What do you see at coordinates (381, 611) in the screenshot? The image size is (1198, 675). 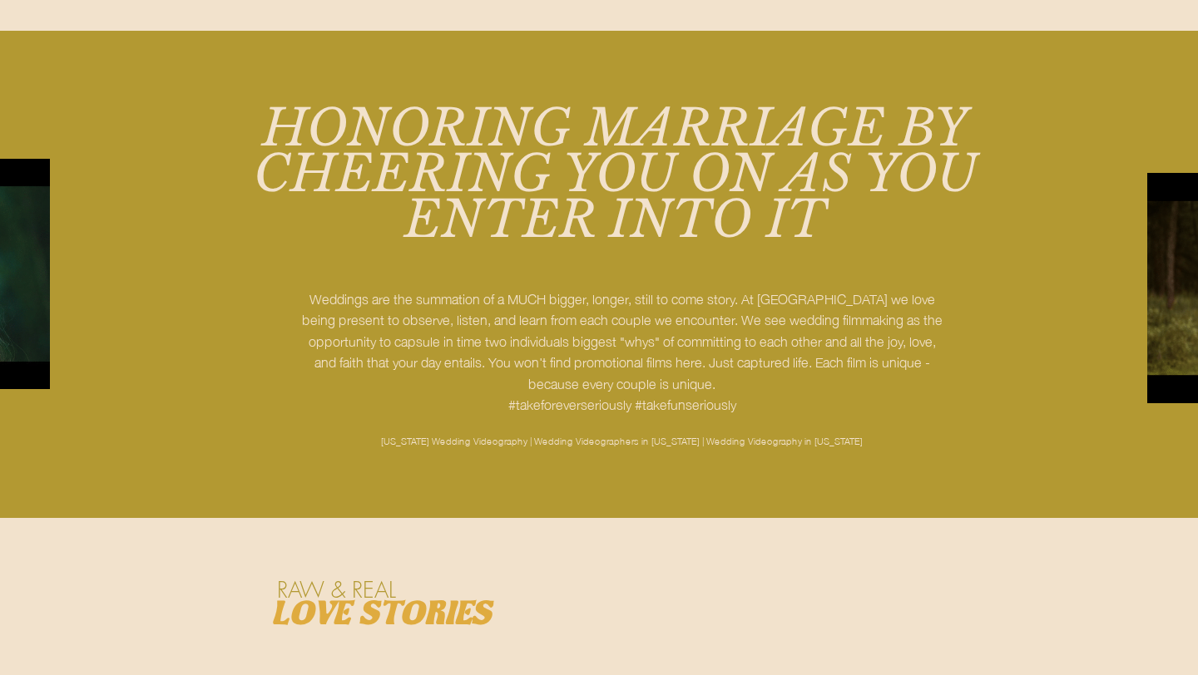 I see `span: LOVE STORIES` at bounding box center [381, 611].